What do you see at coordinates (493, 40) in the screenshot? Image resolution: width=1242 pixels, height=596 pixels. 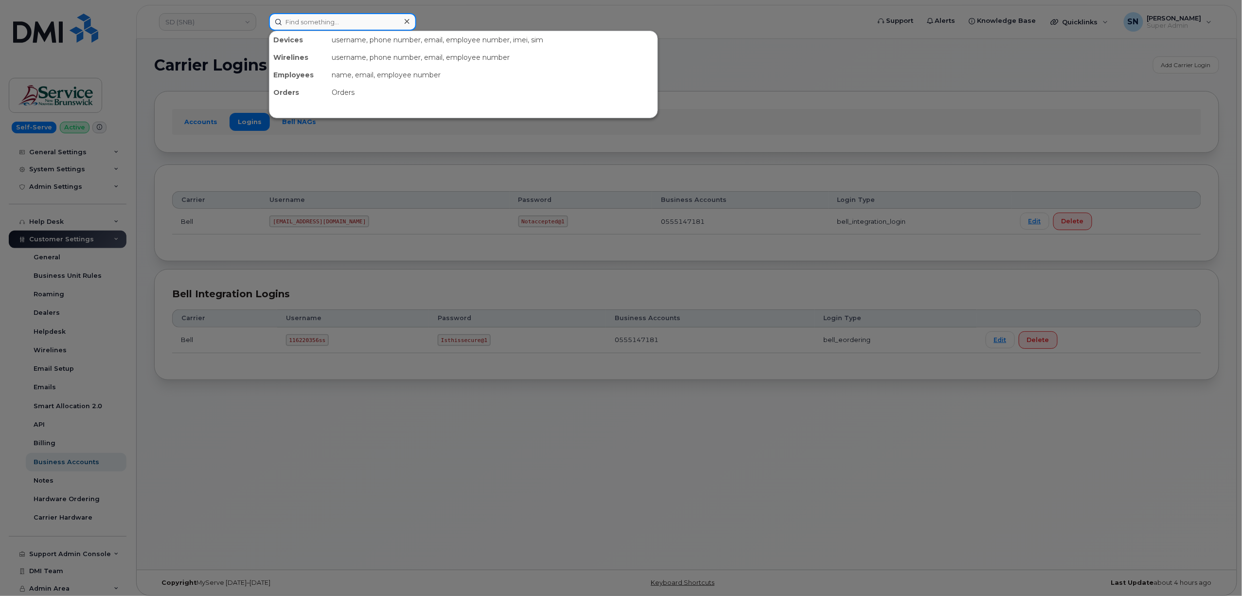 I see `div: username, phone number, email, employee number, imei, sim` at bounding box center [493, 40].